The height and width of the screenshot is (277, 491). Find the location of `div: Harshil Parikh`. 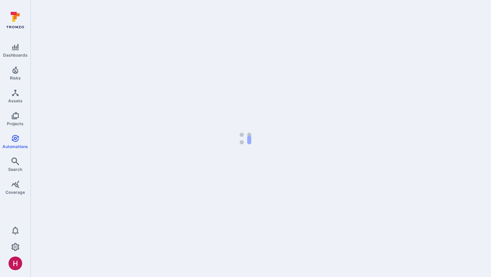

div: Harshil Parikh is located at coordinates (15, 263).